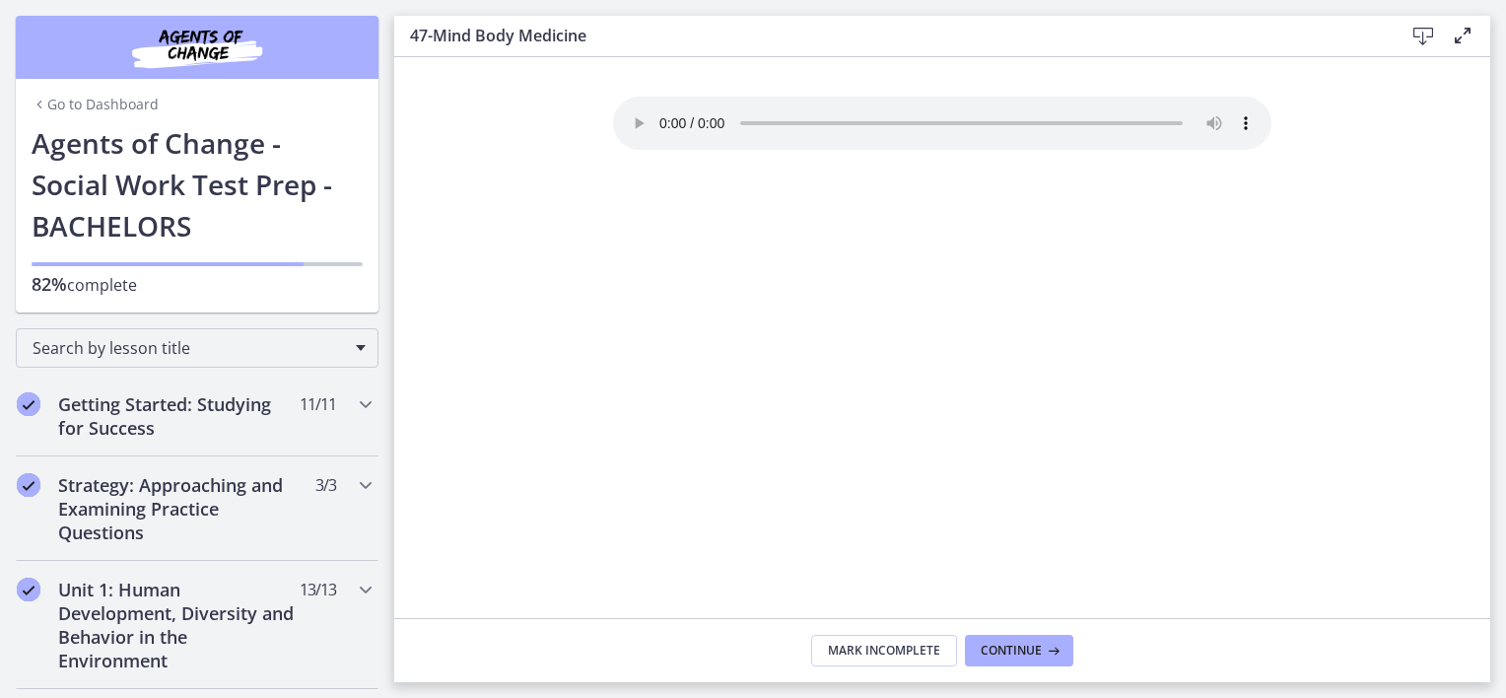 This screenshot has width=1506, height=698. What do you see at coordinates (884, 650) in the screenshot?
I see `span: Mark Incomplete` at bounding box center [884, 650].